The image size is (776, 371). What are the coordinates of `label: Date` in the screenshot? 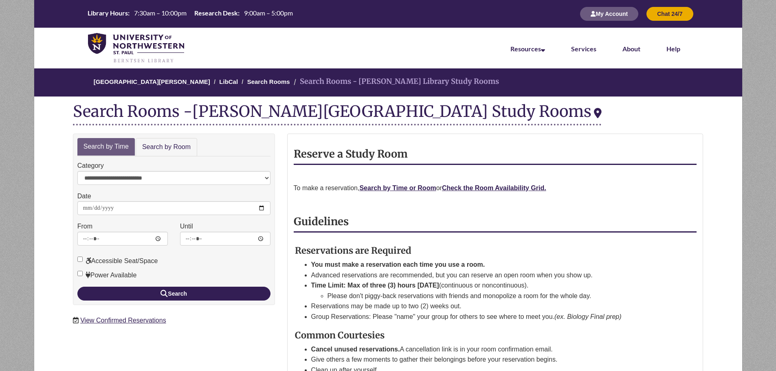 It's located at (84, 196).